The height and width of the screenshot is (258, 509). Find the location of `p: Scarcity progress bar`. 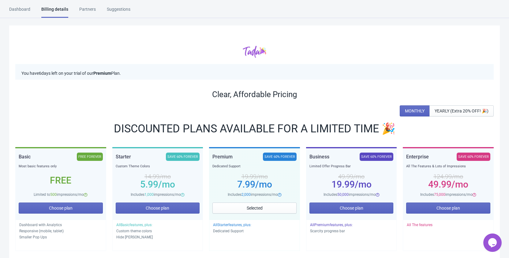

p: Scarcity progress bar is located at coordinates (351, 231).